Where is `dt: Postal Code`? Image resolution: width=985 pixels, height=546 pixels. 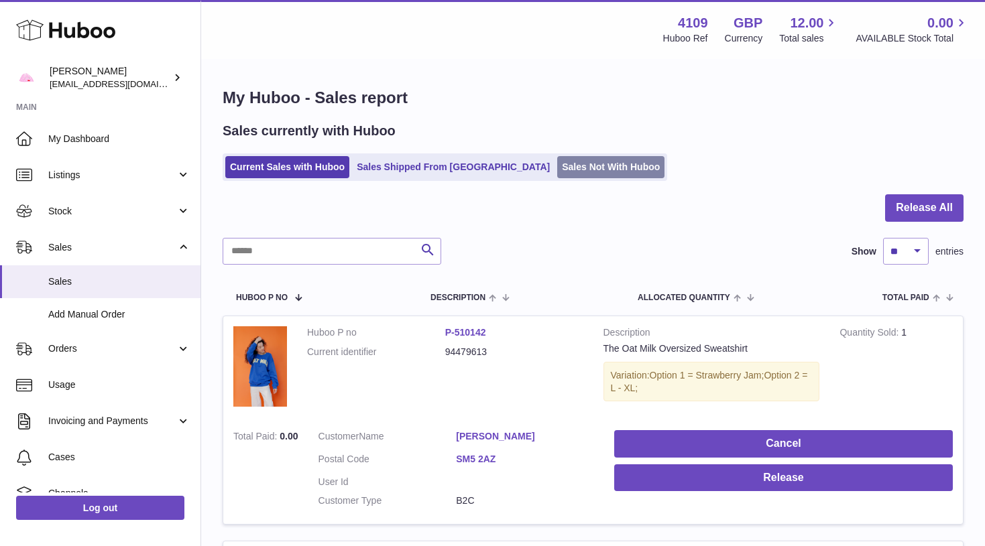 dt: Postal Code is located at coordinates (387, 461).